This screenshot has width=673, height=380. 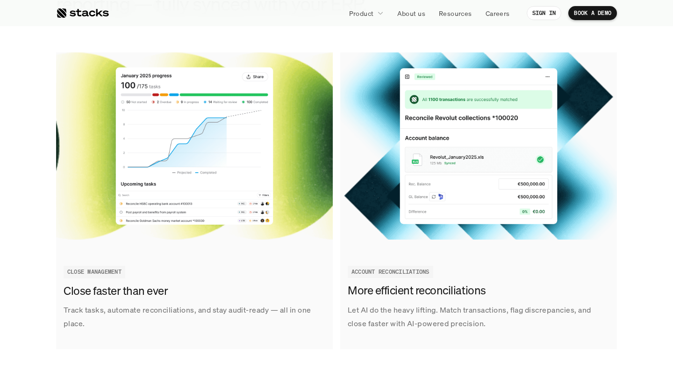 What do you see at coordinates (411, 13) in the screenshot?
I see `a: About us` at bounding box center [411, 13].